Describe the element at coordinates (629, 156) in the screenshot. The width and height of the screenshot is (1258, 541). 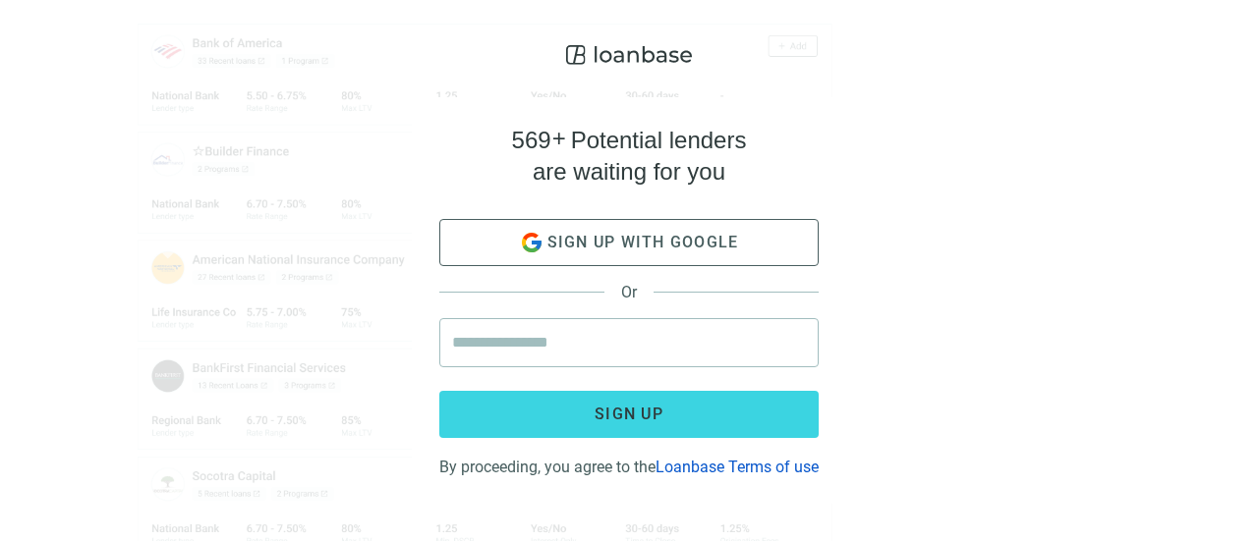
I see `h4: Potential lenders are waiting for you` at that location.